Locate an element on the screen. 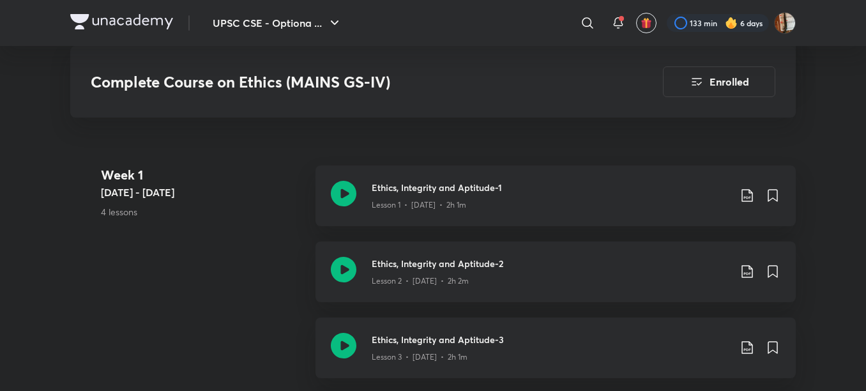 The image size is (866, 391). h3: Ethics, Integrity and Aptitude-3 is located at coordinates (551, 339).